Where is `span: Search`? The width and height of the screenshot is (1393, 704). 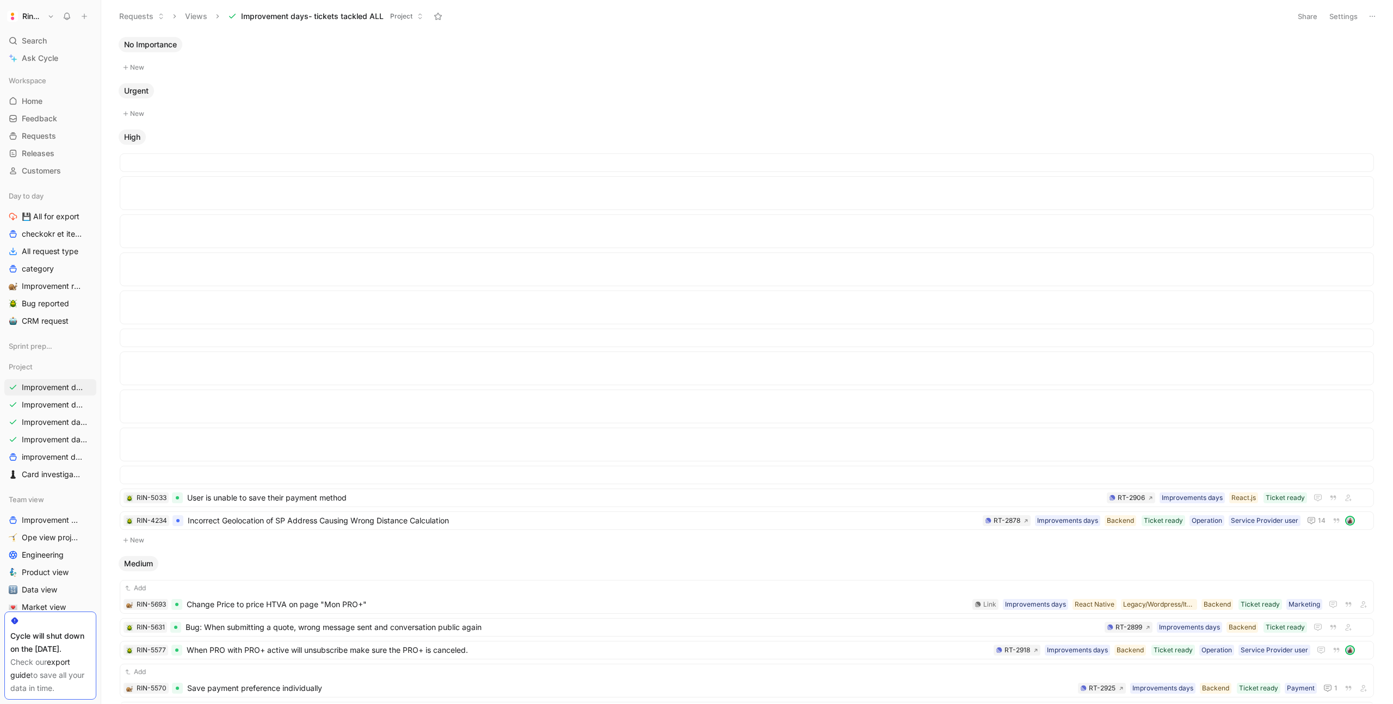
span: Search is located at coordinates (34, 41).